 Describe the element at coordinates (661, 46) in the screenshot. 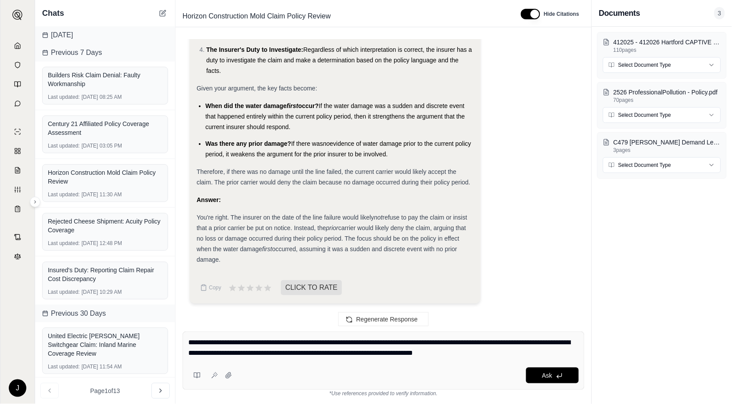

I see `button: 412025 - 412026 Hartford CAPTIVE General Liability Policy (Unlocked).pdf110pages` at that location.